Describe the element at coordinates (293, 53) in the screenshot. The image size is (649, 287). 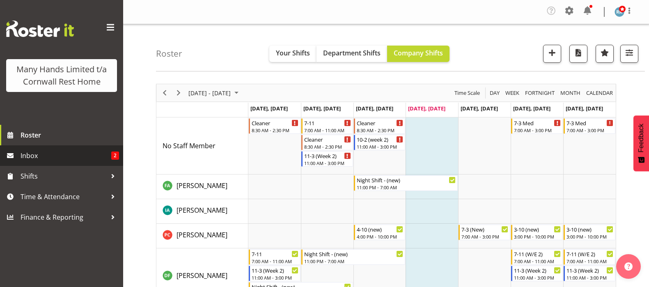
I see `span: Your Shifts` at that location.